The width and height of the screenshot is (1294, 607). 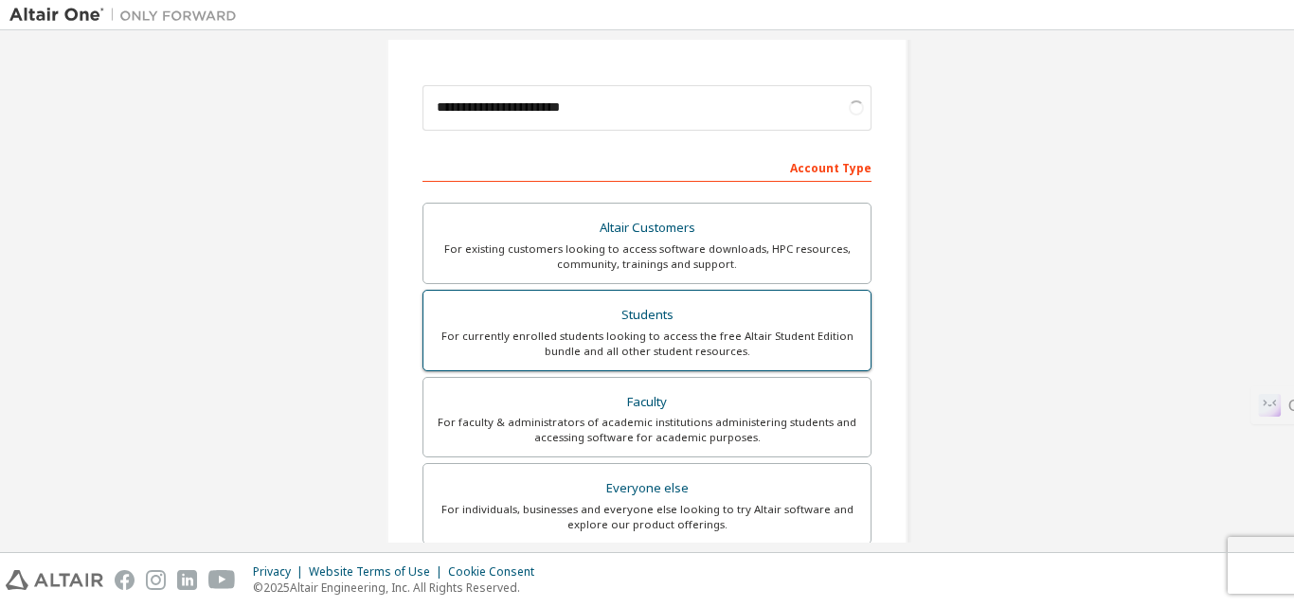 What do you see at coordinates (222, 580) in the screenshot?
I see `img: youtube.svg` at bounding box center [222, 580].